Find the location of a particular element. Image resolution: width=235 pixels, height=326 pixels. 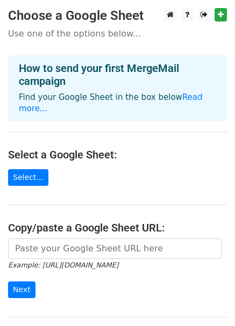

p: Find your Google Sheet in the box below is located at coordinates (117, 103).